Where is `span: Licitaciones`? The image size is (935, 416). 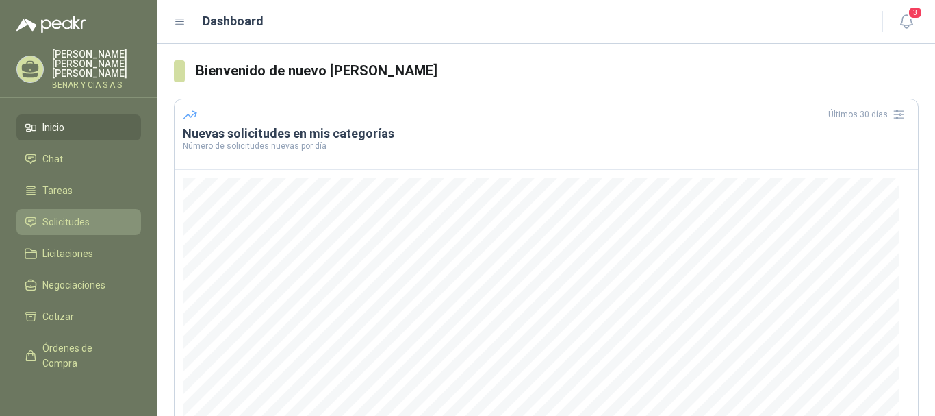
span: Licitaciones is located at coordinates (68, 253).